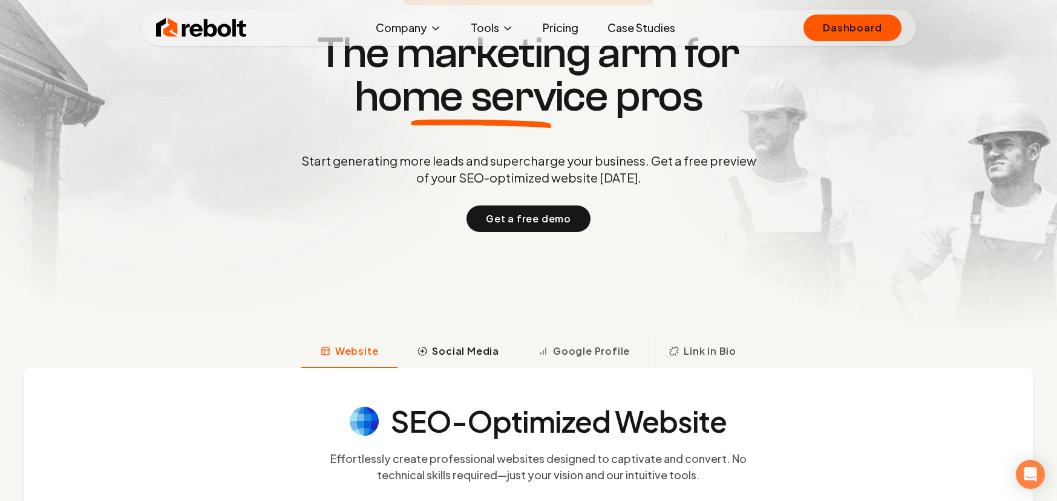 The image size is (1057, 501). What do you see at coordinates (492, 28) in the screenshot?
I see `button: Tools` at bounding box center [492, 28].